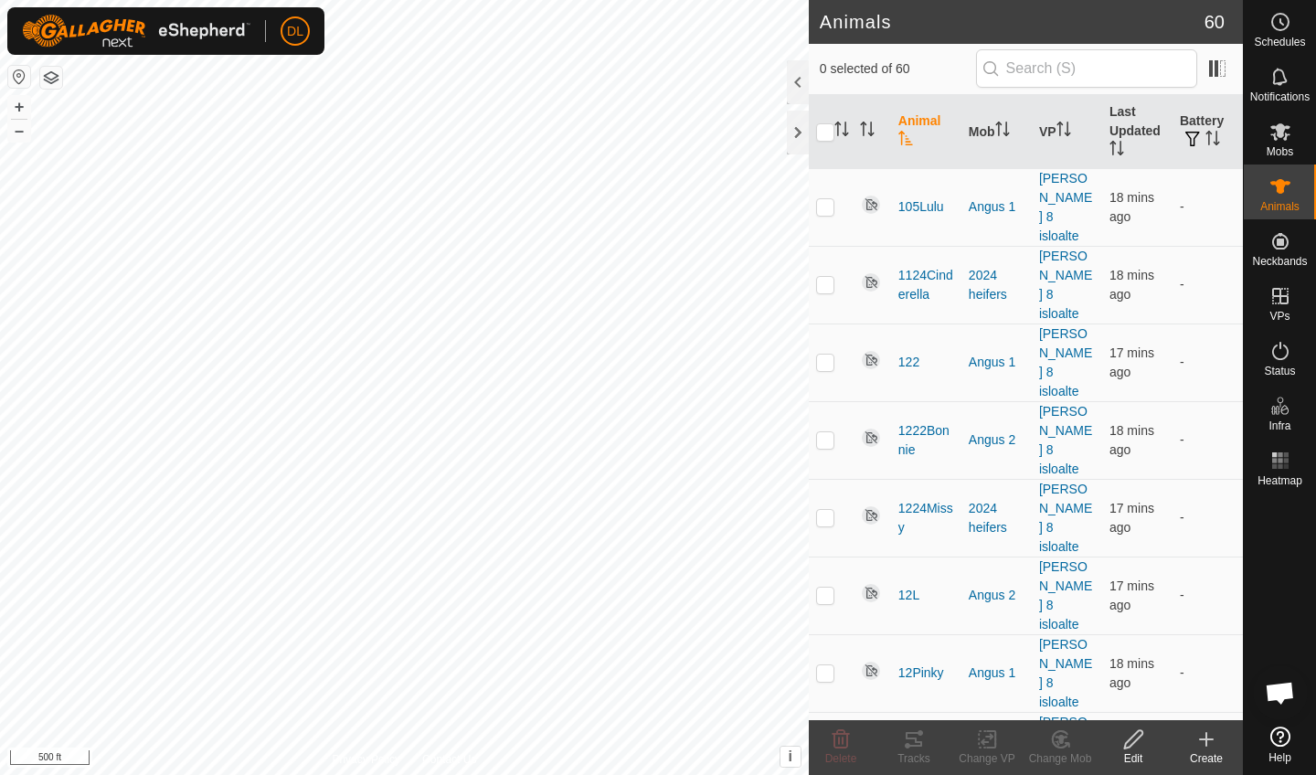 The height and width of the screenshot is (775, 1316). Describe the element at coordinates (1137, 132) in the screenshot. I see `th: Last Updated` at that location.